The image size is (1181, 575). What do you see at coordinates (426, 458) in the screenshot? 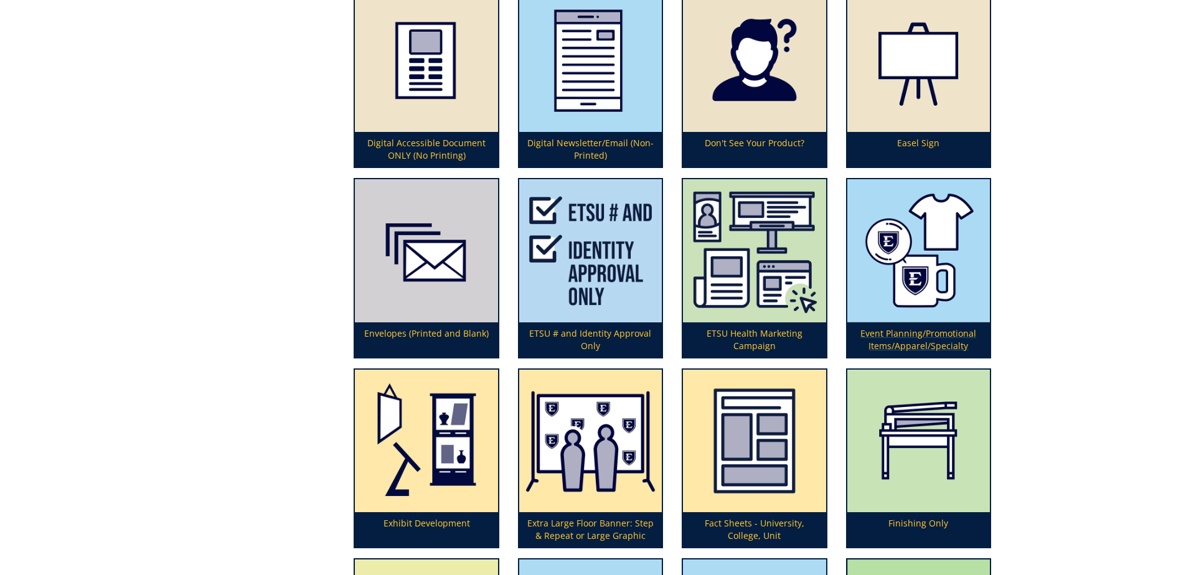
I see `a: Exhibit Development` at bounding box center [426, 458].